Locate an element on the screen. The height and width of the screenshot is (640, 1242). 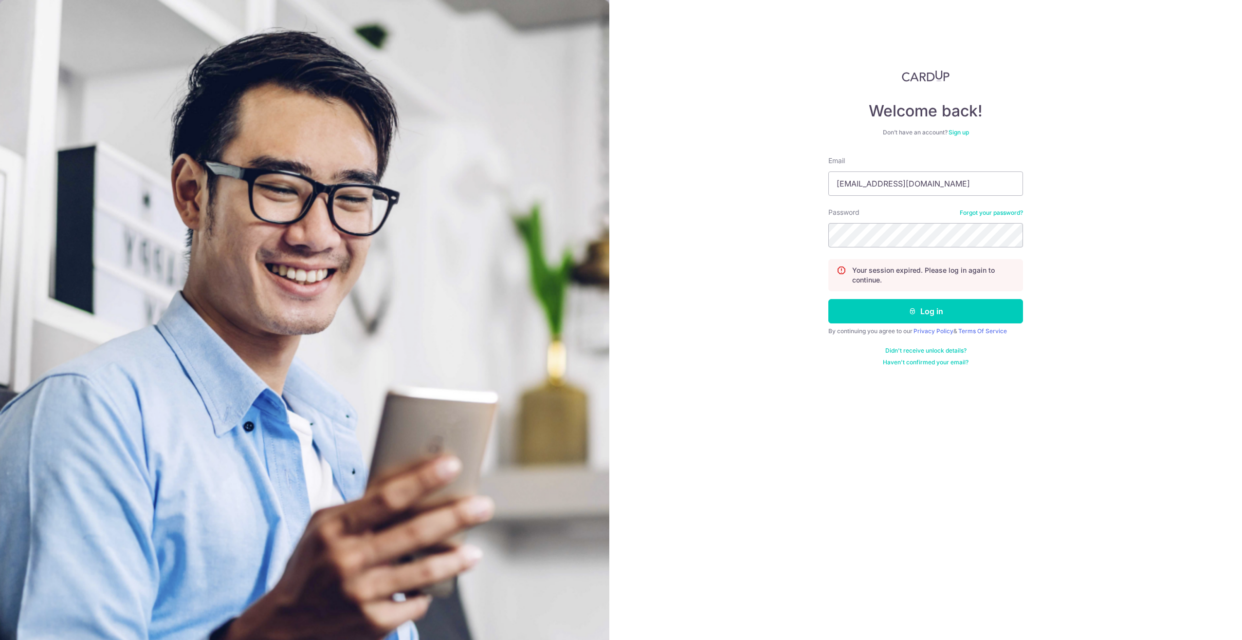
div: Don’t have an account? is located at coordinates (926, 132).